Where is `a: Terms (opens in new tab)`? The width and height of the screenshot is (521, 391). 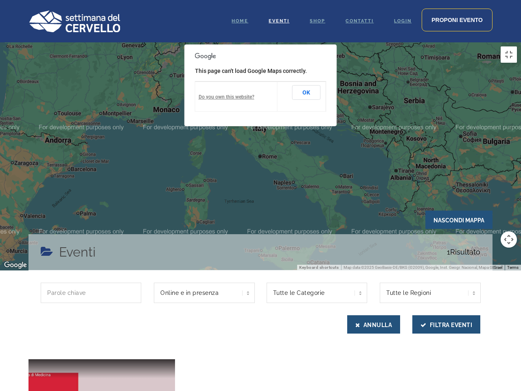 a: Terms (opens in new tab) is located at coordinates (513, 267).